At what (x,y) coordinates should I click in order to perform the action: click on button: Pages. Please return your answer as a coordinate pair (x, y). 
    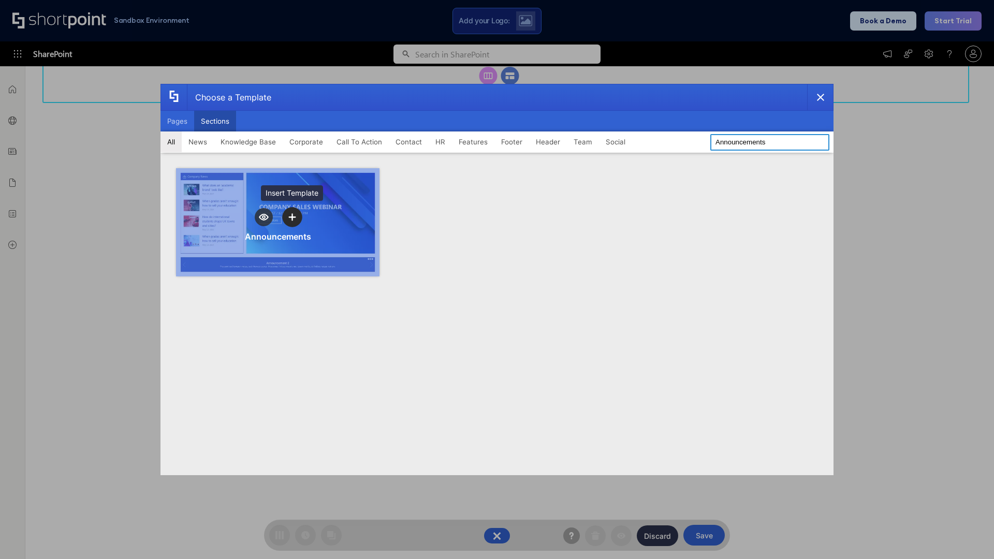
    Looking at the image, I should click on (177, 121).